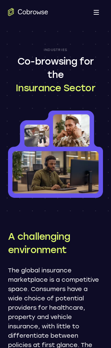  I want to click on img: Co-browsing for the Insurance Sector, so click(55, 154).